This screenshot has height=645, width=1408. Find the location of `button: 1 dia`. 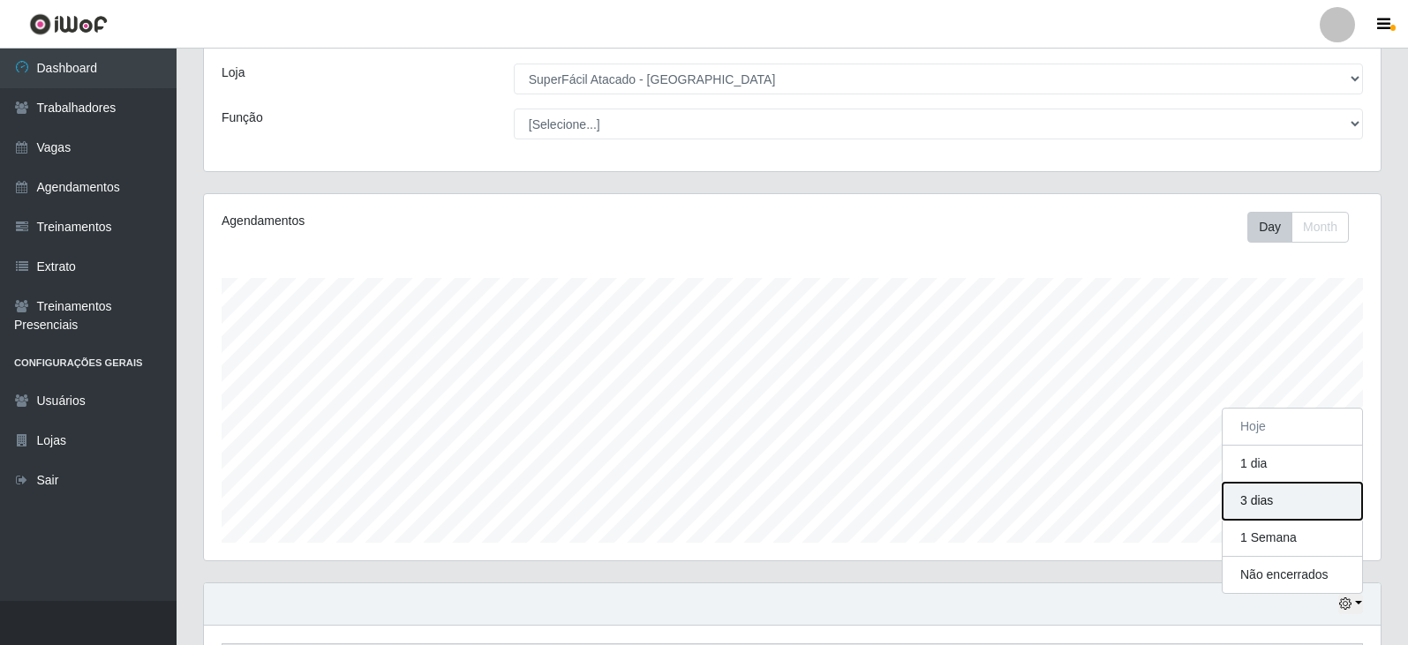

button: 1 dia is located at coordinates (1292, 464).